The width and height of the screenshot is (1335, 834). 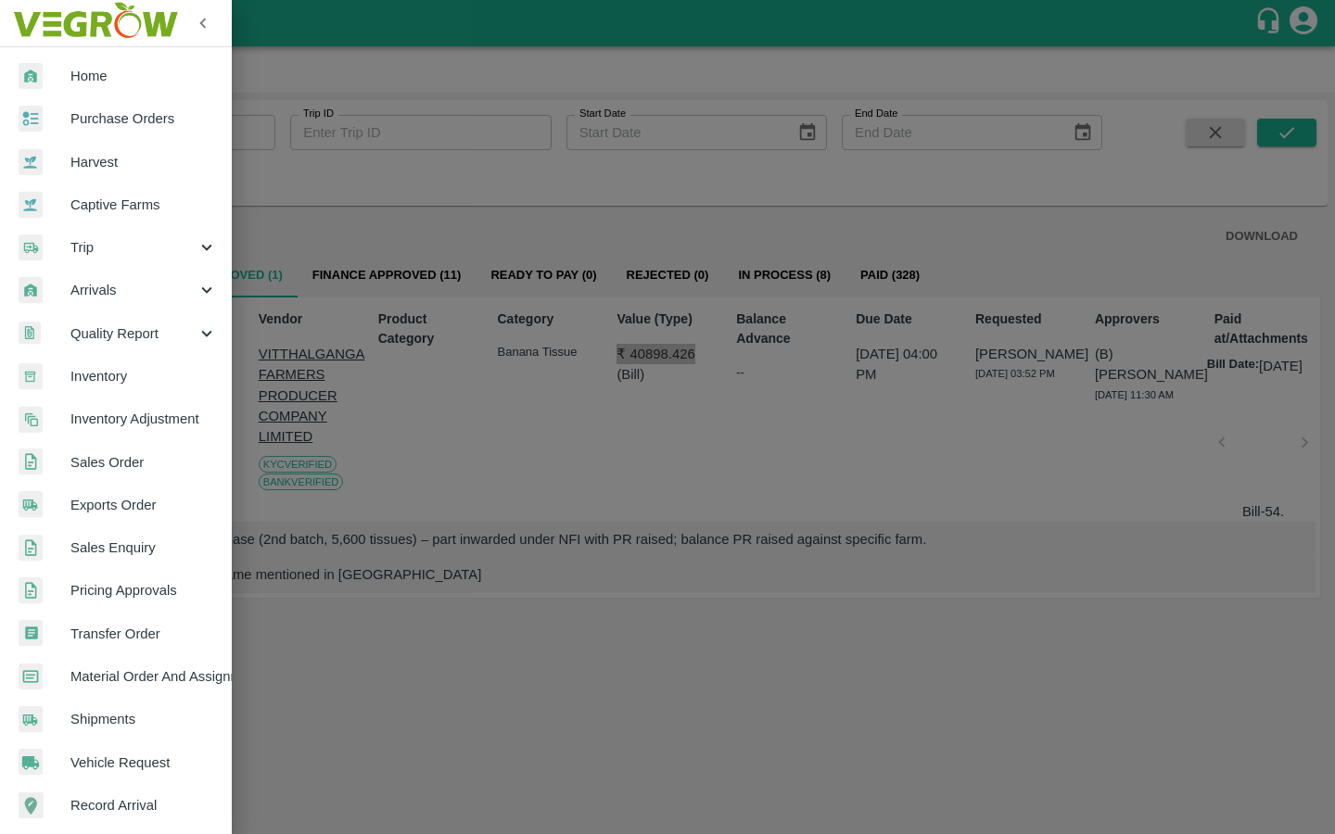 I want to click on img: recordArrival, so click(x=31, y=805).